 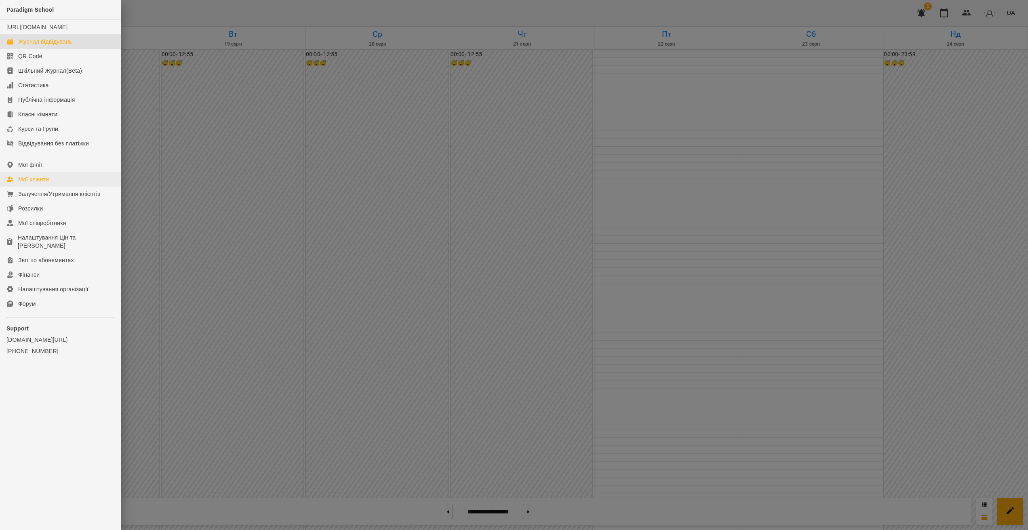 What do you see at coordinates (34, 179) in the screenshot?
I see `div: Мої клієнти` at bounding box center [34, 179].